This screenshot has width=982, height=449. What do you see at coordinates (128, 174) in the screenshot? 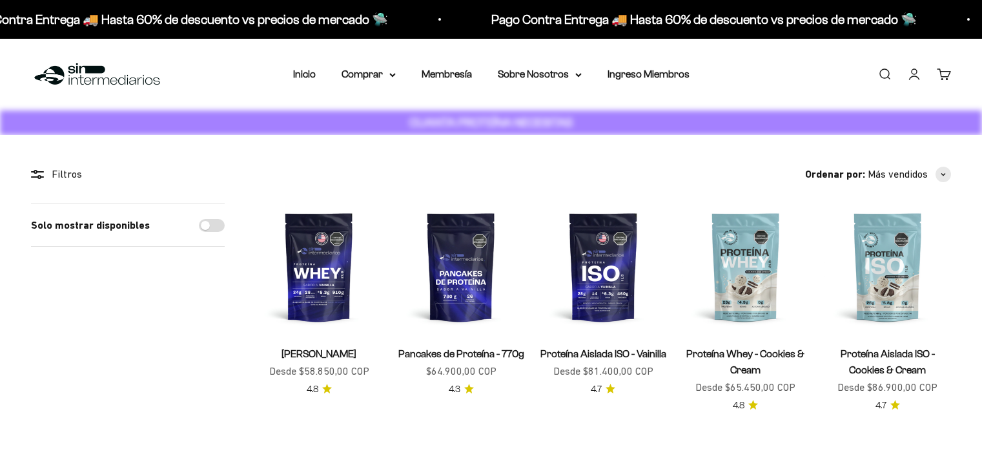
I see `div: Filtros` at bounding box center [128, 174].